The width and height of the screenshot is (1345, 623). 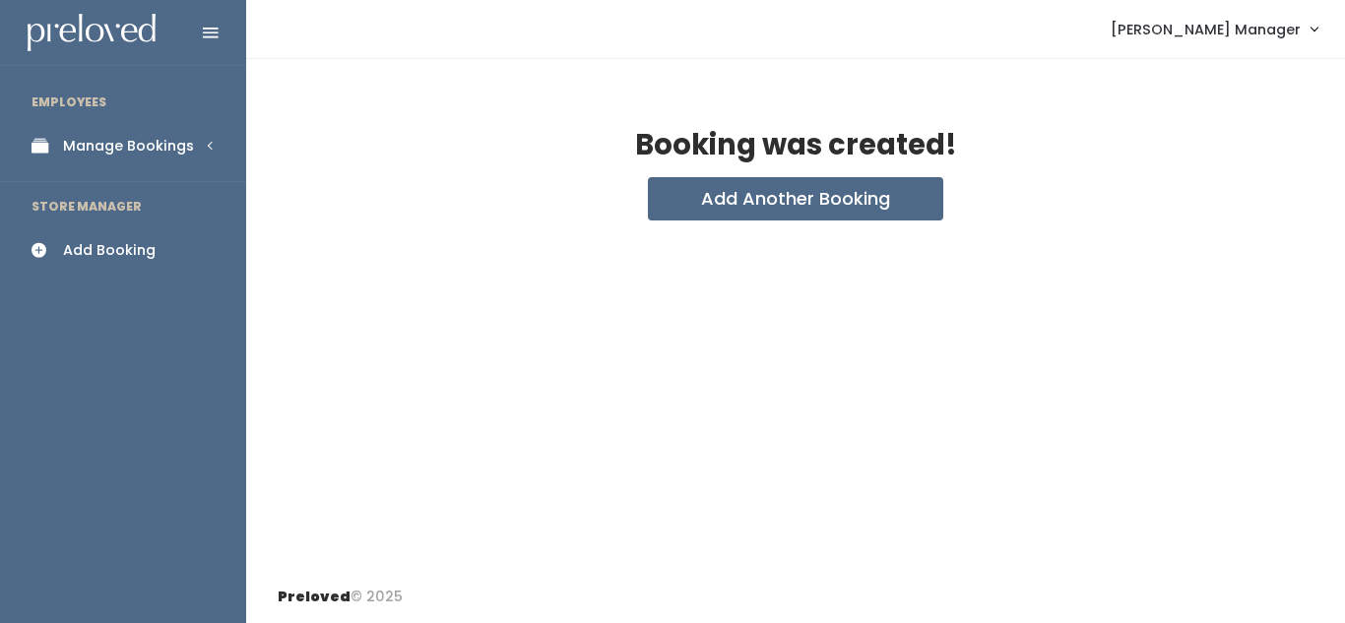 I want to click on h2: Booking was created!, so click(x=796, y=146).